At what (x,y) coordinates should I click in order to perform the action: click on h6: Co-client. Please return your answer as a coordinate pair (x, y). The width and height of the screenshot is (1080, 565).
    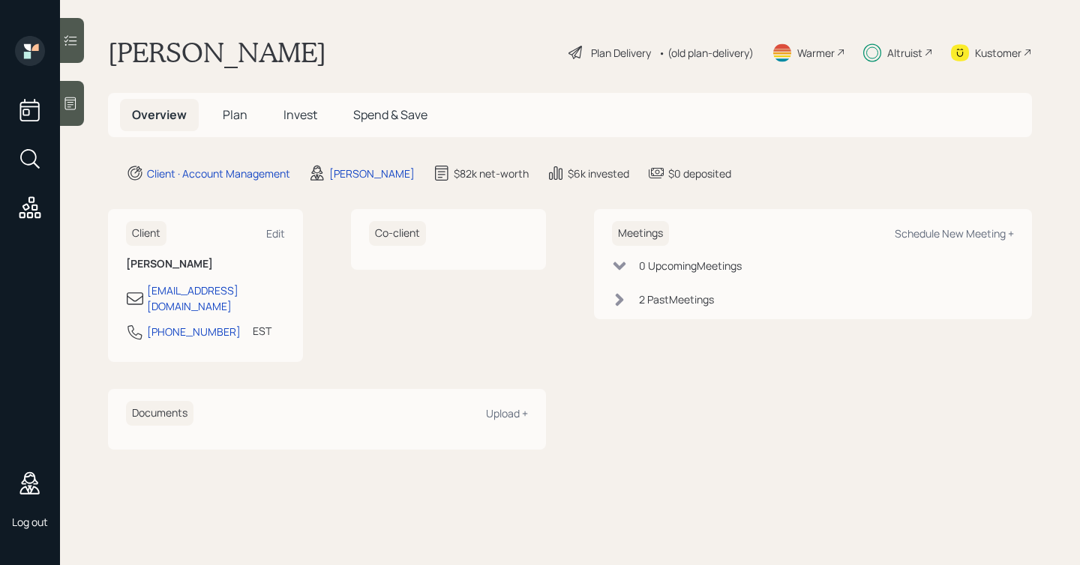
    Looking at the image, I should click on (397, 233).